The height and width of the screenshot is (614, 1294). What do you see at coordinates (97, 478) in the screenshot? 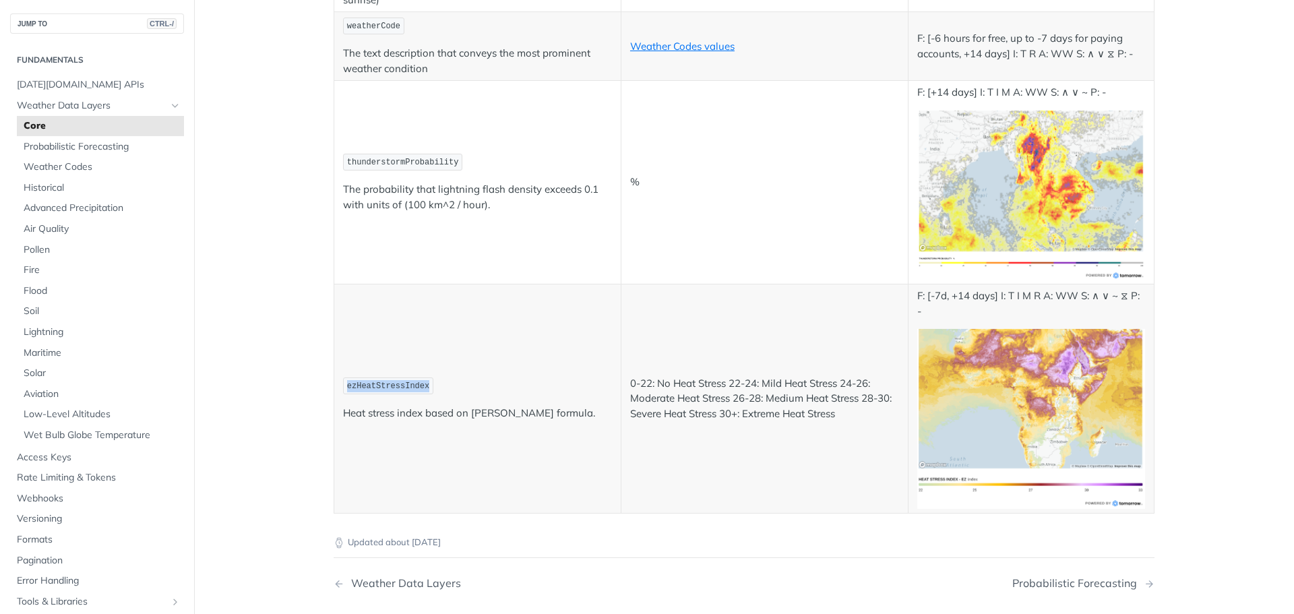
I see `a: Rate Limiting & Tokens` at bounding box center [97, 478].